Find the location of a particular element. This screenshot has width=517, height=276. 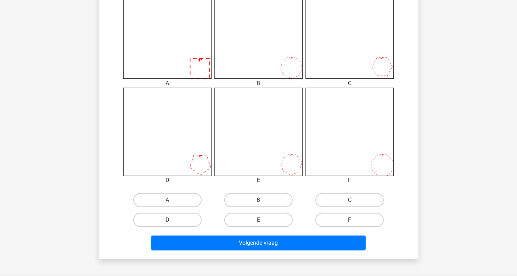

div: B is located at coordinates (259, 83).